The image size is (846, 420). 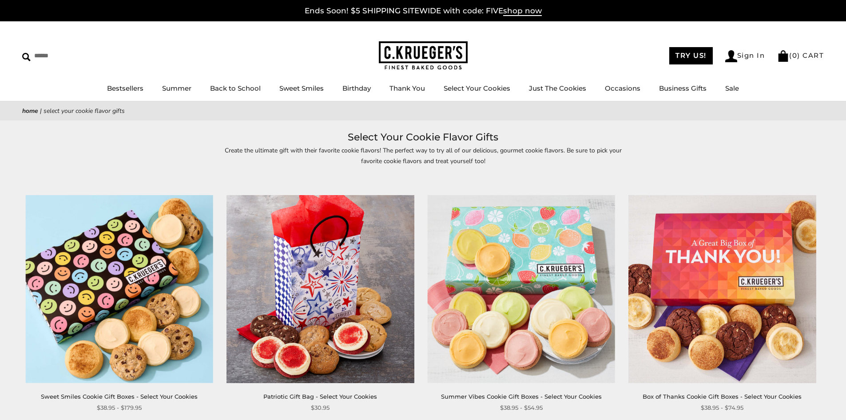 What do you see at coordinates (732, 88) in the screenshot?
I see `a: Sale` at bounding box center [732, 88].